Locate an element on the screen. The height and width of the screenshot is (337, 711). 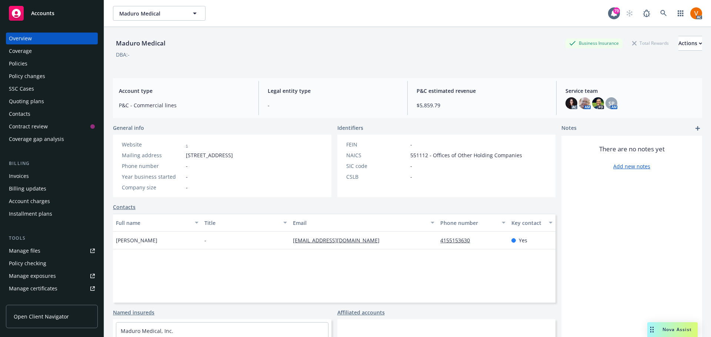
div: Coverage is located at coordinates (20, 51).